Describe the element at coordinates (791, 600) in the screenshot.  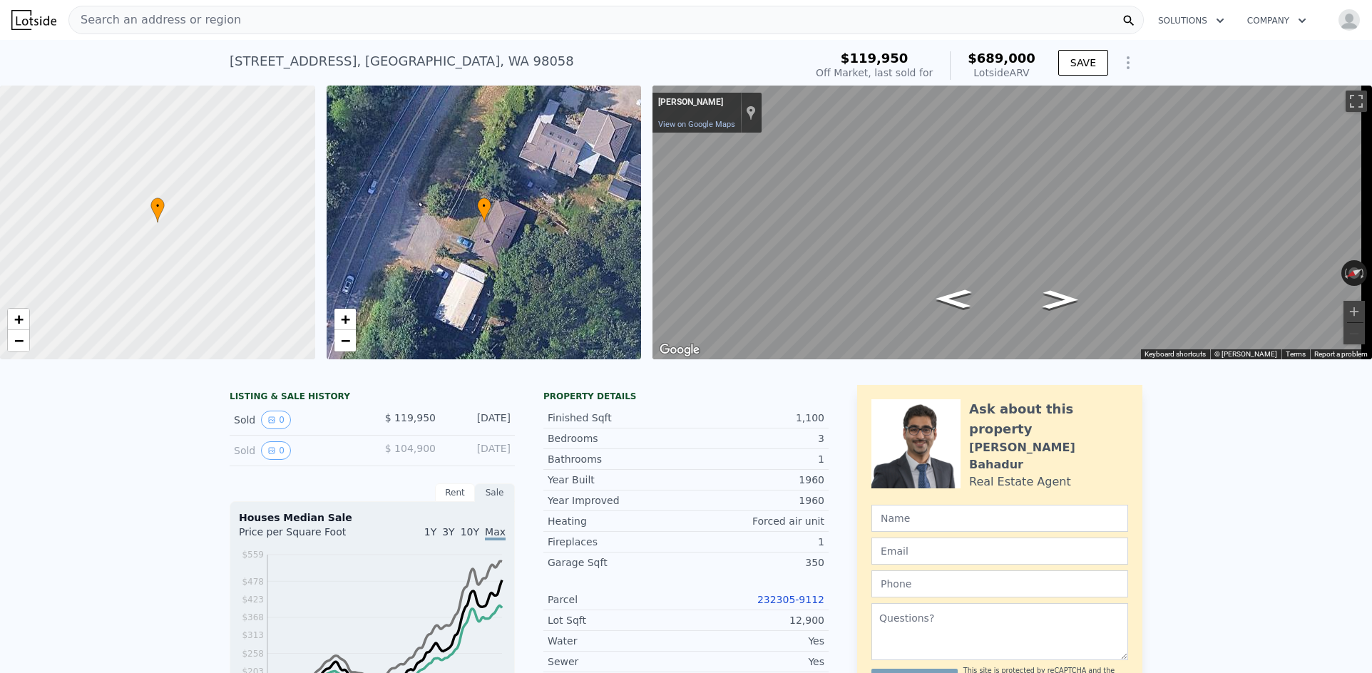
I see `a: 232305-9112` at that location.